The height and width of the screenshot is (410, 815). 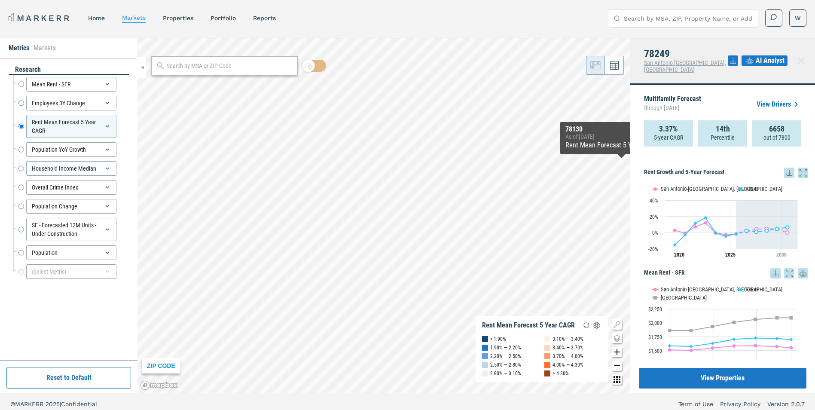 What do you see at coordinates (568, 365) in the screenshot?
I see `div: 4.00% — 4.30%` at bounding box center [568, 365].